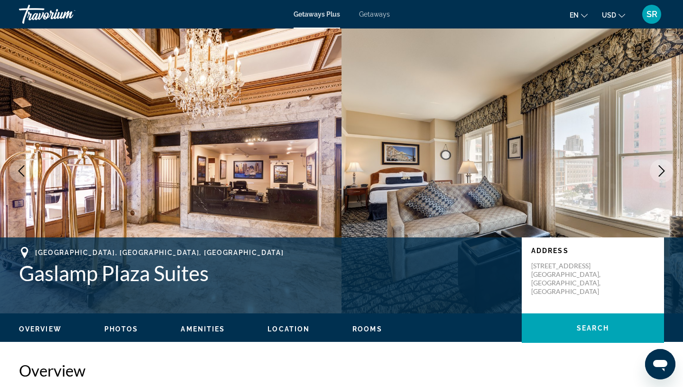  I want to click on span: SR, so click(652, 14).